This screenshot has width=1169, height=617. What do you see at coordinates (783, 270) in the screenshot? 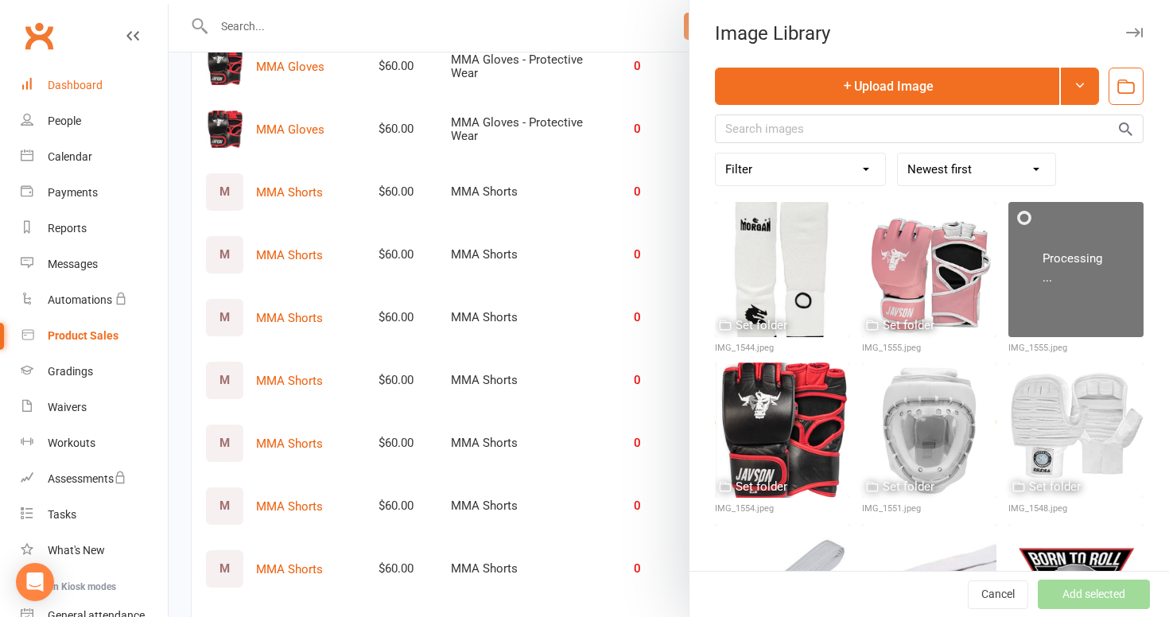
I see `img: IMG_1544.jpeg` at bounding box center [783, 270].